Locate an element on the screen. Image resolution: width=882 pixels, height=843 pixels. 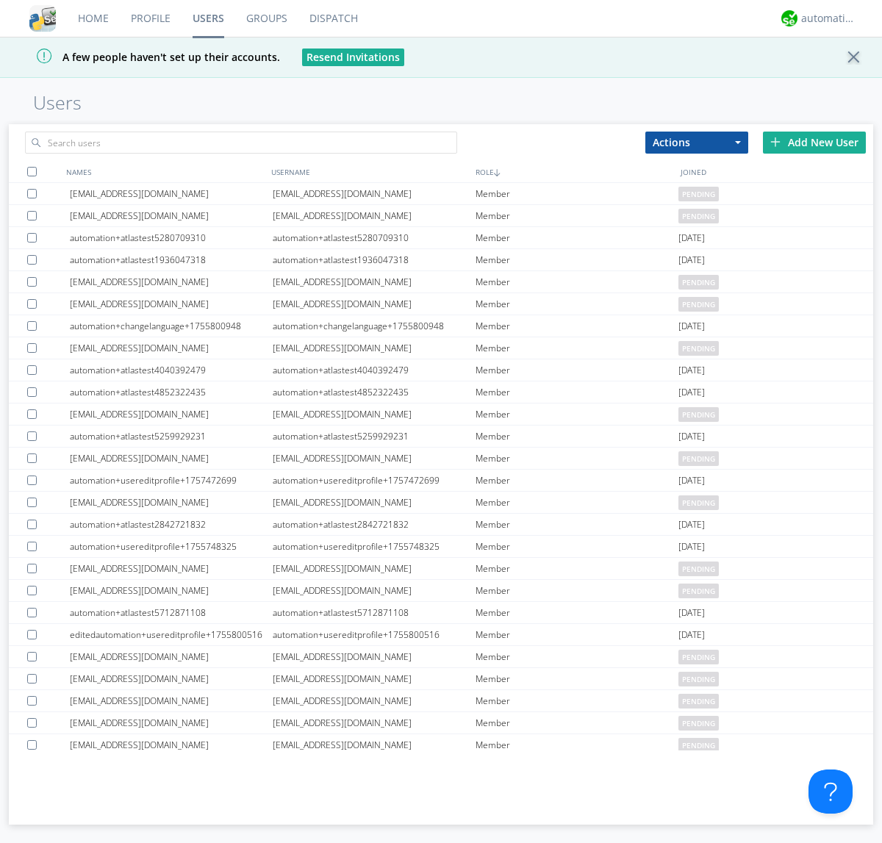
button: Resend Invitations is located at coordinates (353, 57).